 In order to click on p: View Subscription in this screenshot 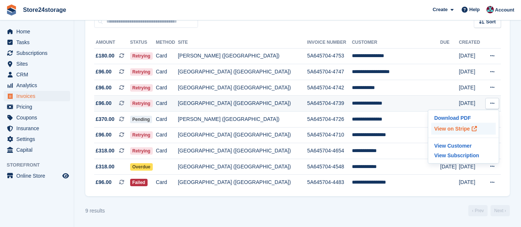, I will do `click(463, 155)`.